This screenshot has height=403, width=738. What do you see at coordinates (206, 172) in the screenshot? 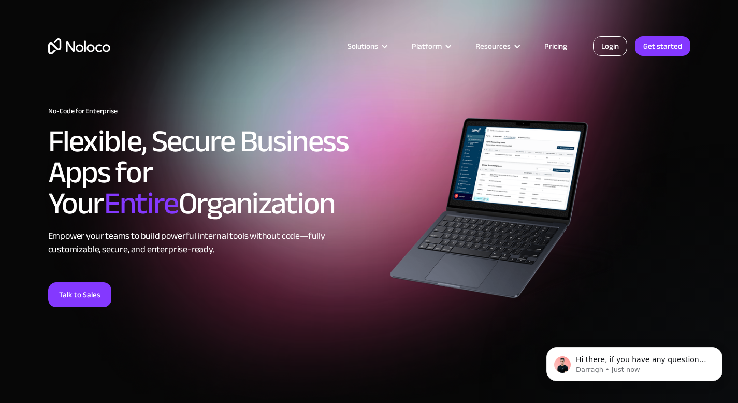
I see `h2: Flexible, Secure Business Apps for Your Organization` at bounding box center [206, 172].